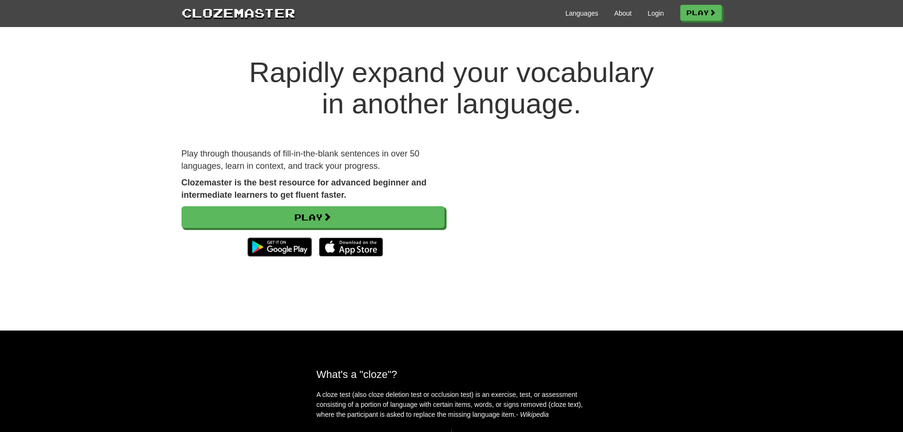  I want to click on p: Play through thousands of fill-in-the-blank sentences in over 50 languages, learn in context, and..., so click(313, 160).